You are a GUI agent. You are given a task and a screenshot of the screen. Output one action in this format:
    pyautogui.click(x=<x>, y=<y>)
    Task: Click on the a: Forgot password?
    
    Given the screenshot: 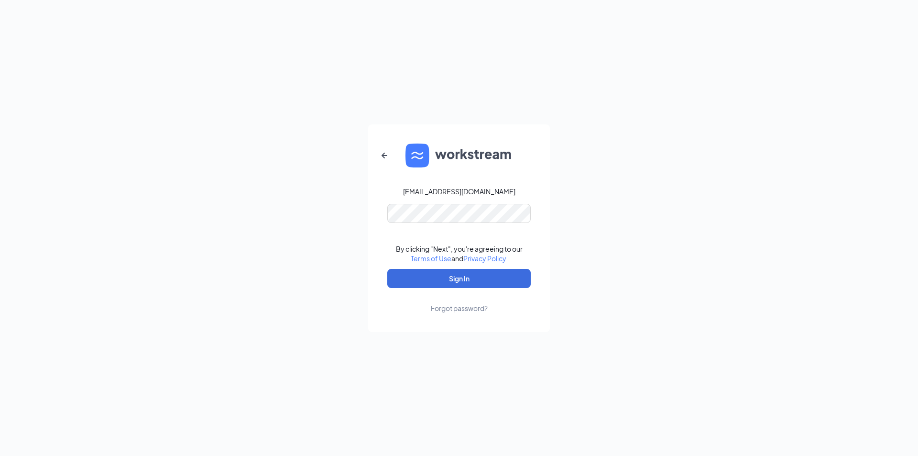 What is the action you would take?
    pyautogui.click(x=459, y=300)
    